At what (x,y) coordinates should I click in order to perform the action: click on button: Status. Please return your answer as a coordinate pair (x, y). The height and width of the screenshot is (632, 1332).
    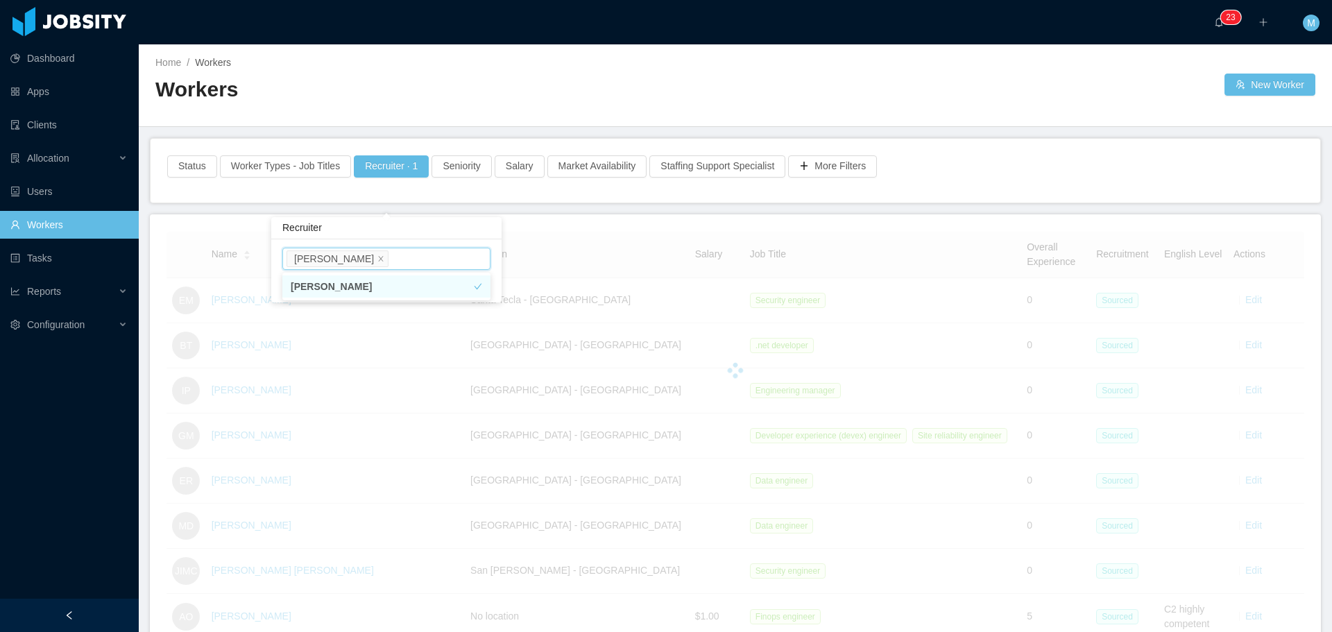
    Looking at the image, I should click on (192, 167).